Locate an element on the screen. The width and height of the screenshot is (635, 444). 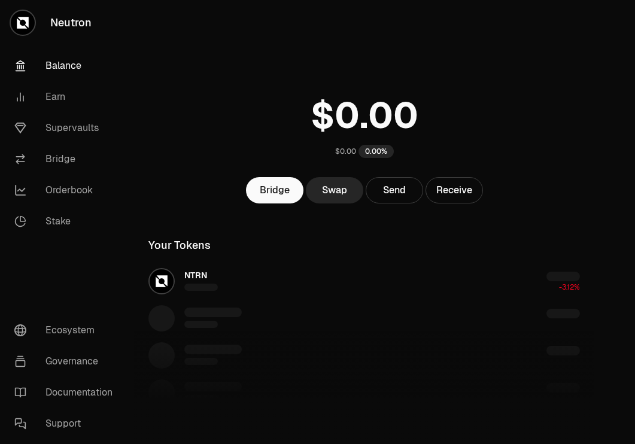
a: Orderbook is located at coordinates (67, 190).